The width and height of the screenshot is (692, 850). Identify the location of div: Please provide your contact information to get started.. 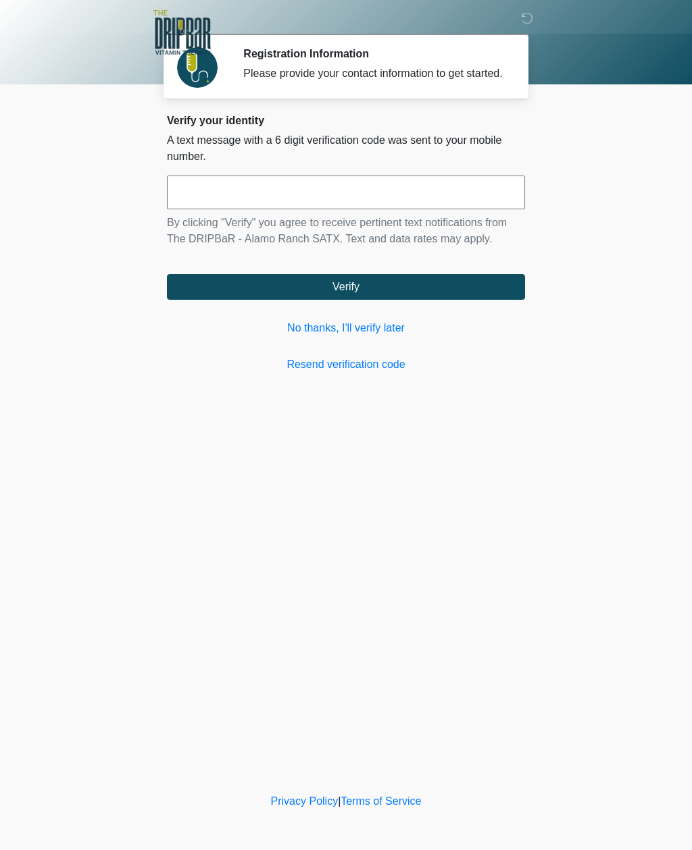
(374, 74).